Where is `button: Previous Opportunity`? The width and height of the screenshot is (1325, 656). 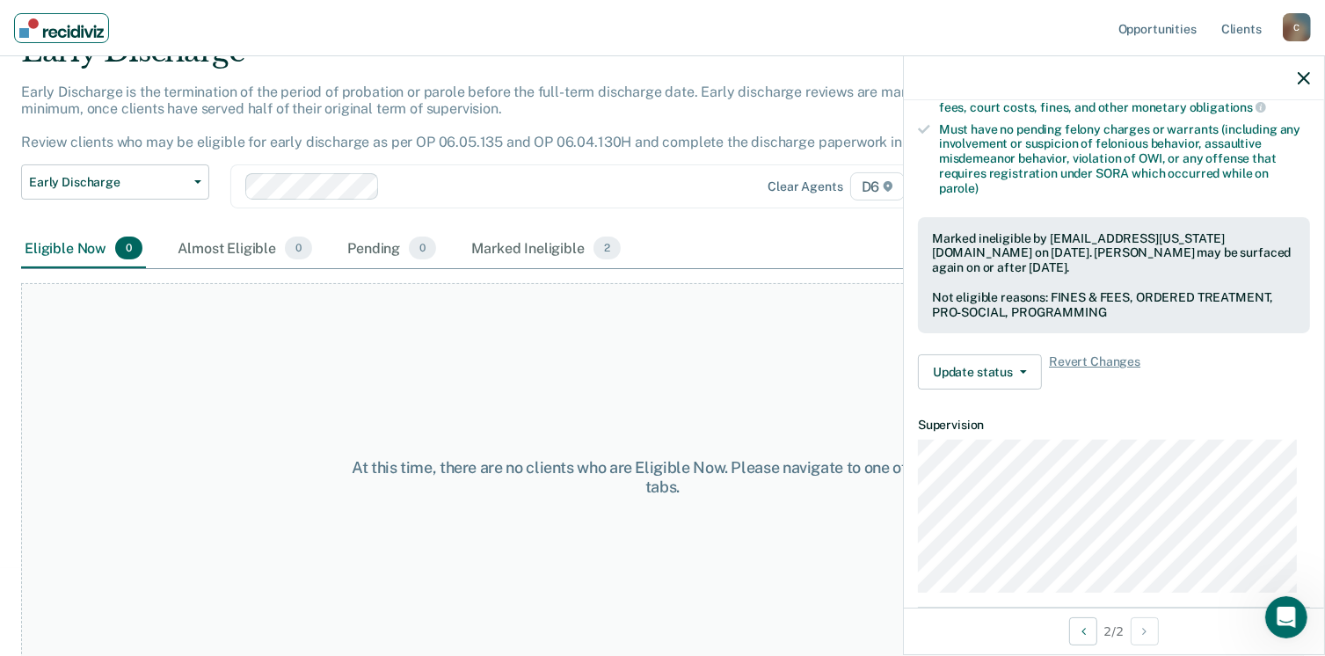 button: Previous Opportunity is located at coordinates (1083, 631).